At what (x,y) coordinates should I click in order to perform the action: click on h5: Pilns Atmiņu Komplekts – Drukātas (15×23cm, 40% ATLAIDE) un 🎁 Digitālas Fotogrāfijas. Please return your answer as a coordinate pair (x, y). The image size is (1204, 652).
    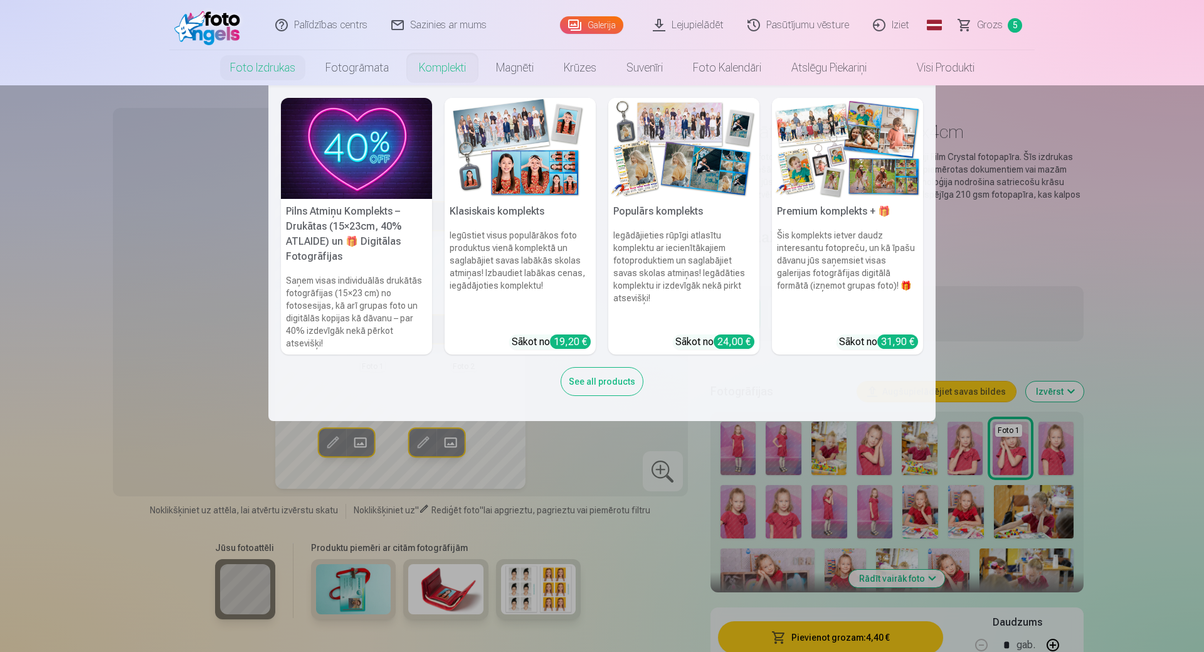
    Looking at the image, I should click on (356, 234).